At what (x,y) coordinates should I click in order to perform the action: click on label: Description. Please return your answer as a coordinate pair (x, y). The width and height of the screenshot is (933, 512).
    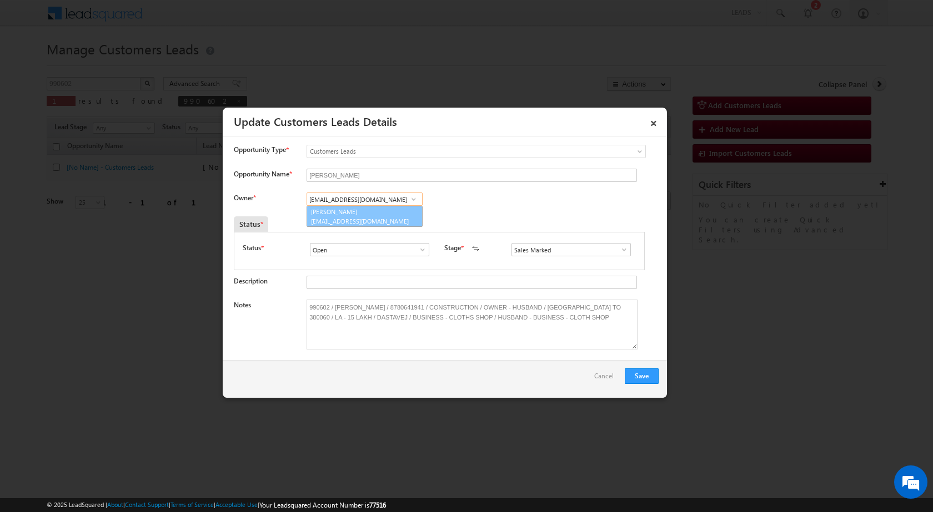
    Looking at the image, I should click on (250, 281).